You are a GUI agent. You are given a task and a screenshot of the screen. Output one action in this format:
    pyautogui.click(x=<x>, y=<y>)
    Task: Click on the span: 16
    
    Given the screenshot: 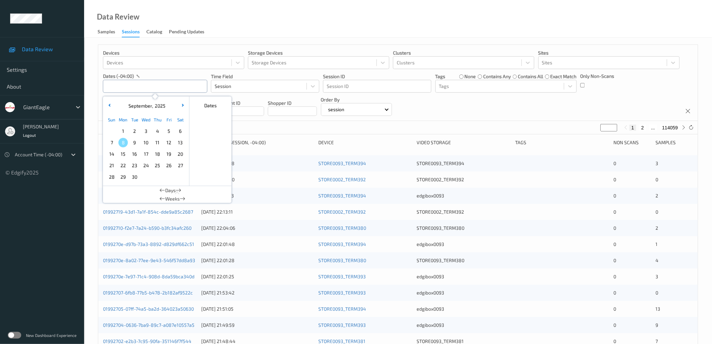 What is the action you would take?
    pyautogui.click(x=135, y=154)
    